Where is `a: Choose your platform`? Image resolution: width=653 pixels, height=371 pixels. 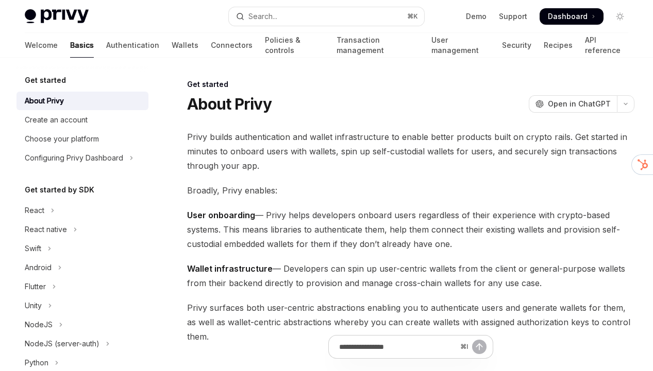 a: Choose your platform is located at coordinates (82, 139).